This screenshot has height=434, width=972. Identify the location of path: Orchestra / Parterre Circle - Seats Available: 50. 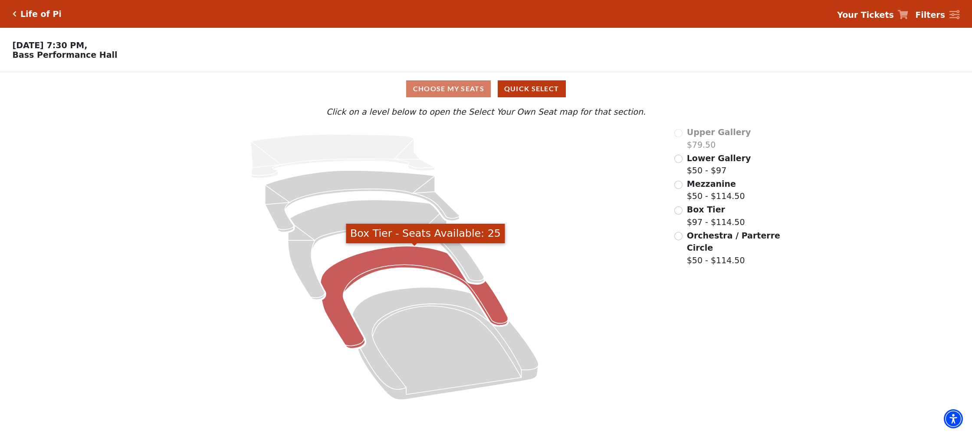
(445, 343).